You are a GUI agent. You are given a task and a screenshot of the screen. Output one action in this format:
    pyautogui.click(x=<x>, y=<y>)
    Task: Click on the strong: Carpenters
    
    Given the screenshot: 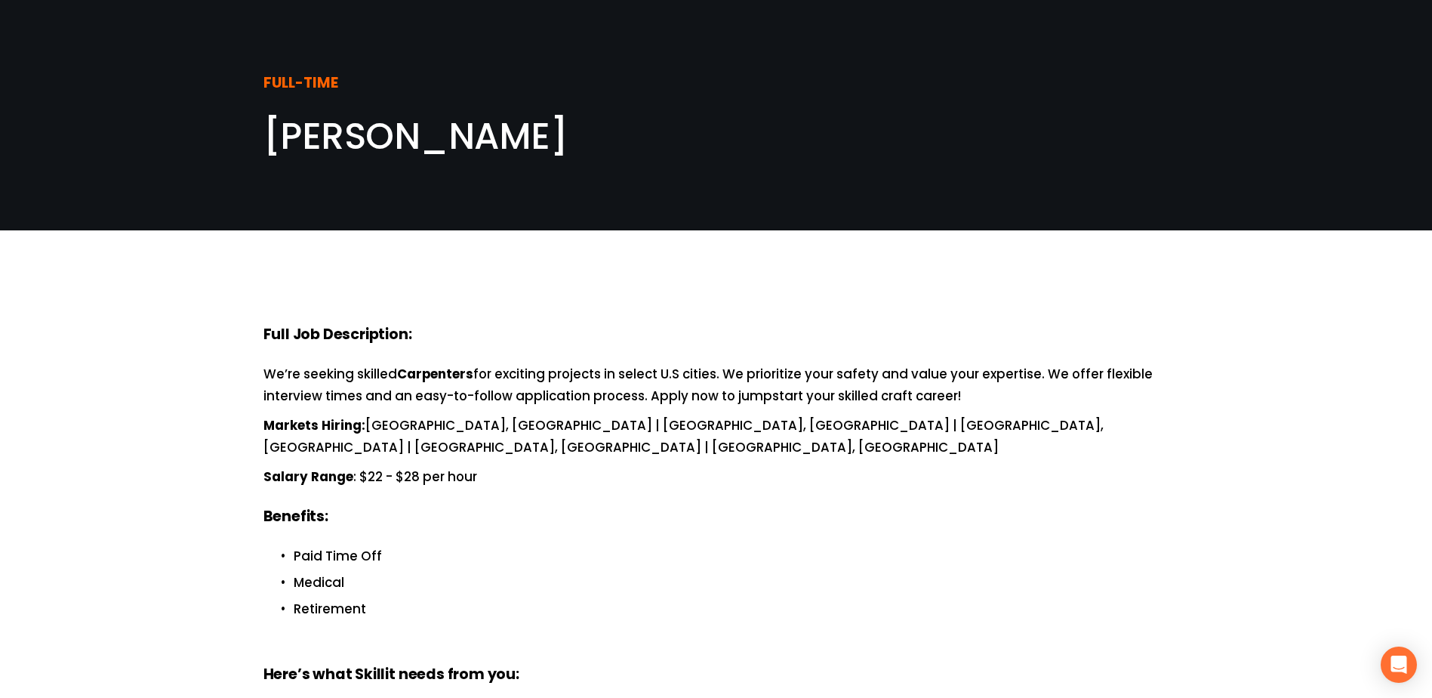 What is the action you would take?
    pyautogui.click(x=435, y=374)
    